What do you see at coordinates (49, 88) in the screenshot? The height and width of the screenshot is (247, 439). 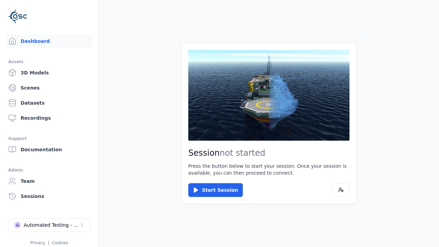 I see `a: Scenes` at bounding box center [49, 88].